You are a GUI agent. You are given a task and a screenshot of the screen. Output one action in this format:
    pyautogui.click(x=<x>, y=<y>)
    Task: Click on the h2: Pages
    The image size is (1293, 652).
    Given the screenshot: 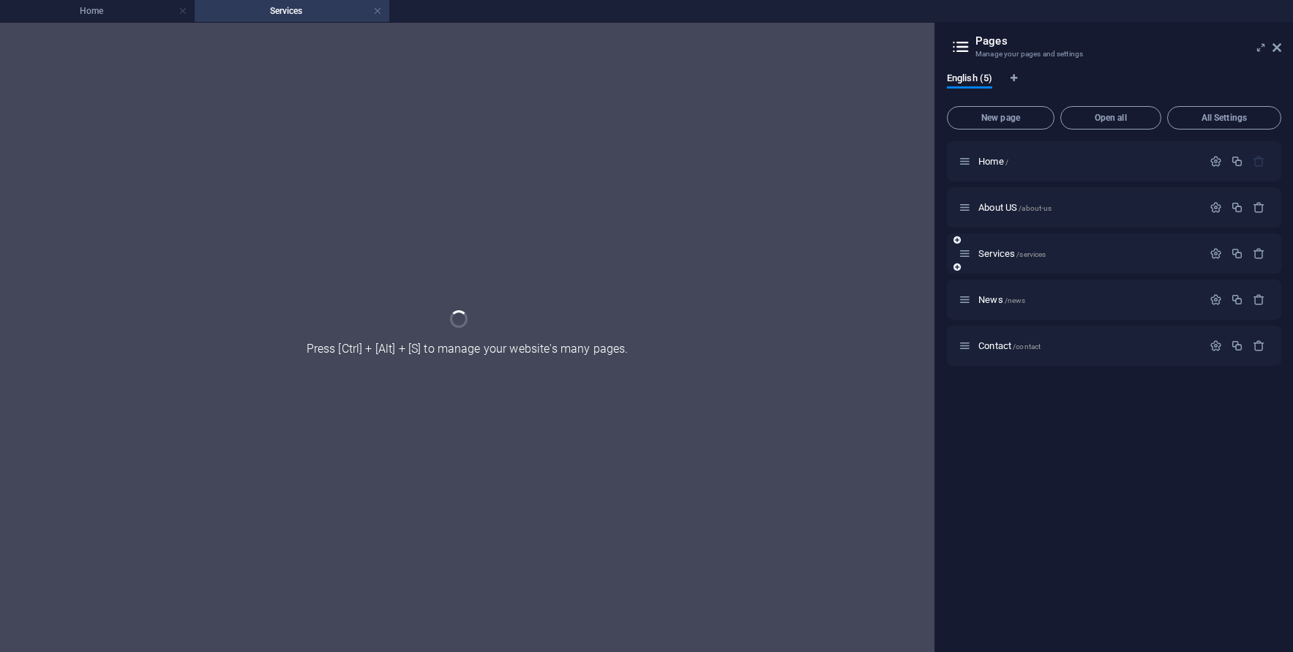 What is the action you would take?
    pyautogui.click(x=1128, y=41)
    